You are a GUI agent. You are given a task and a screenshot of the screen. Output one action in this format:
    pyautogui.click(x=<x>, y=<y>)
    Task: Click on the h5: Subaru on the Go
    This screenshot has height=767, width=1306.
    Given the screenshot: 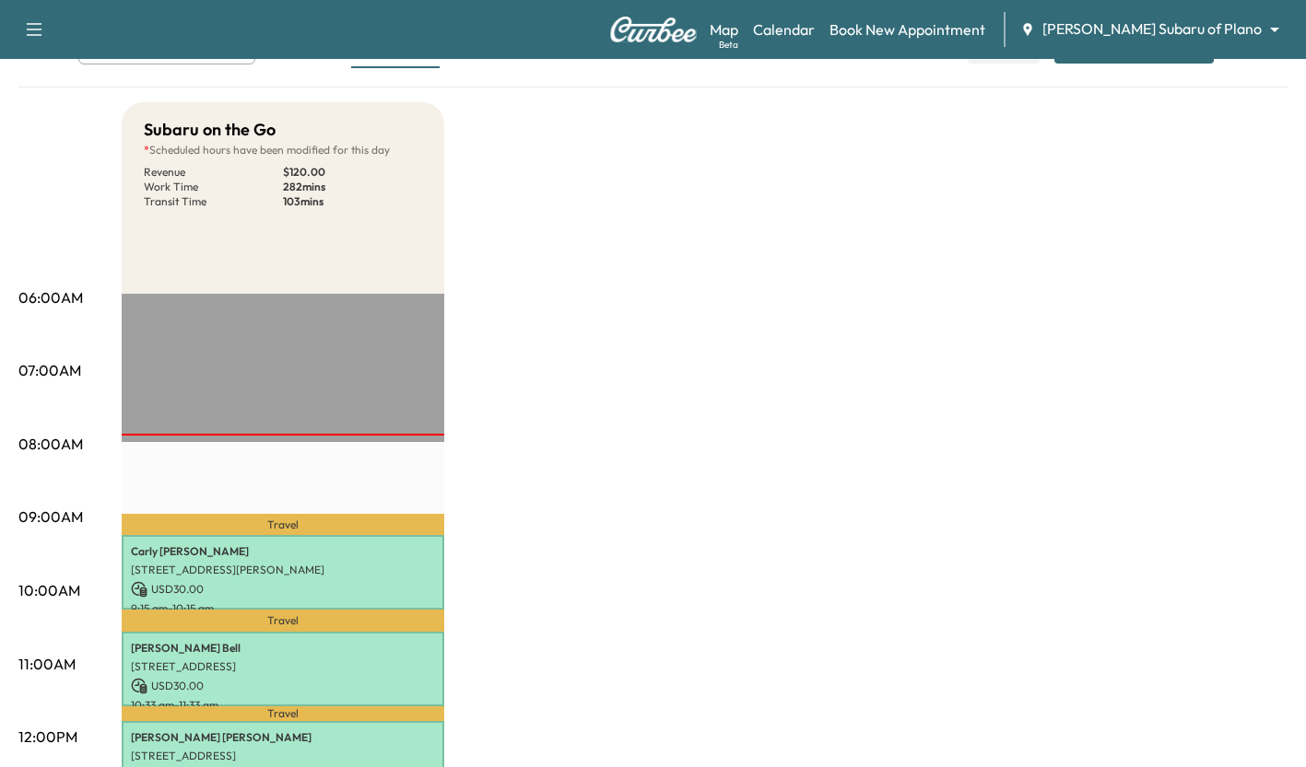 What is the action you would take?
    pyautogui.click(x=209, y=130)
    